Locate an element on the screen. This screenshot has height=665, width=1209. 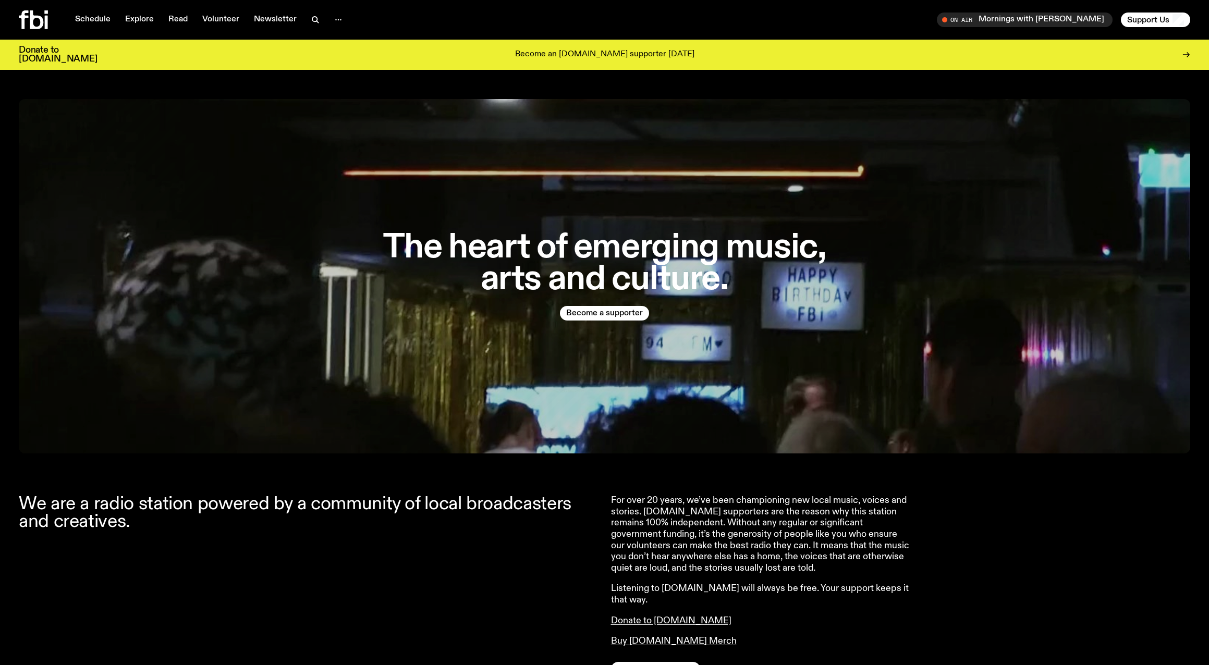
button: Become a supporter is located at coordinates (604, 313).